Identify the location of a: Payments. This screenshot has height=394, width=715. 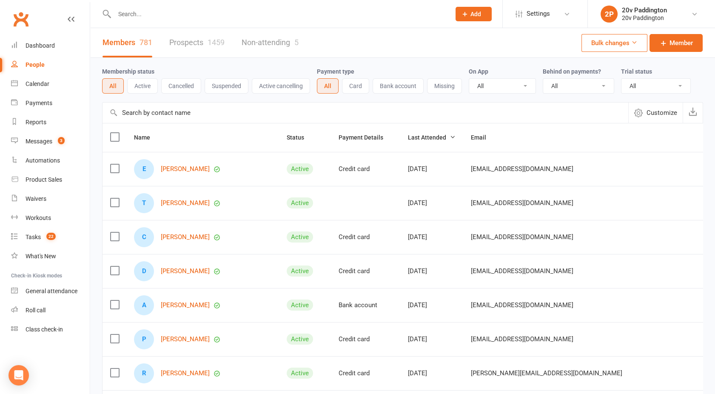
(50, 103).